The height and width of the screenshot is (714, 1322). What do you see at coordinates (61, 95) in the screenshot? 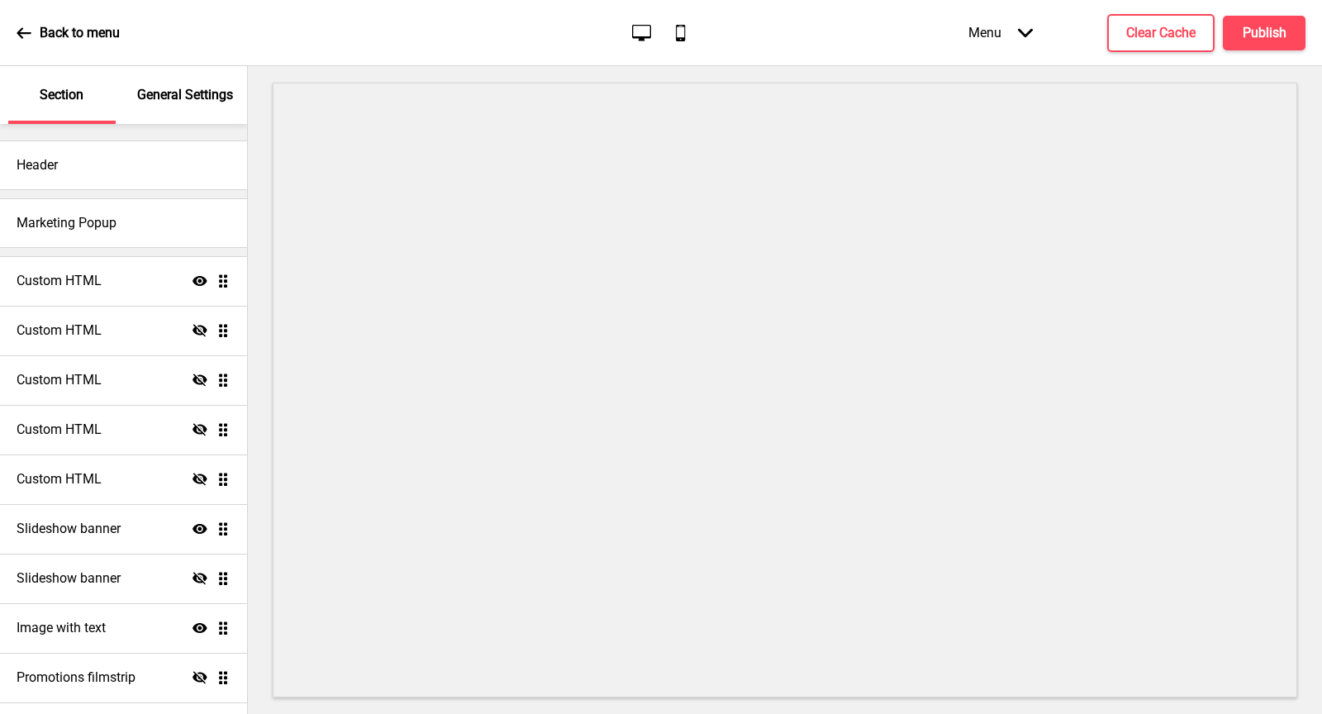
I see `p: Section` at bounding box center [61, 95].